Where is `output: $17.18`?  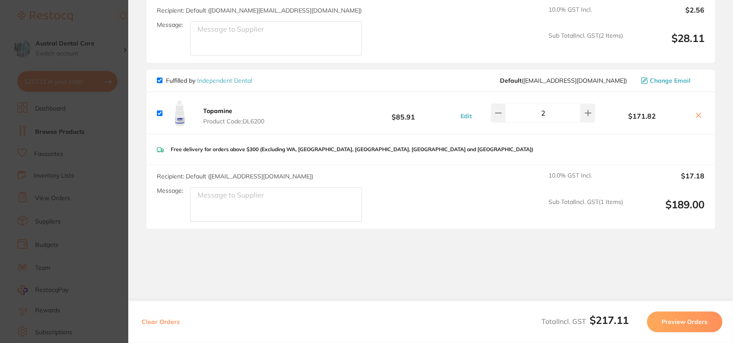 output: $17.18 is located at coordinates (667, 181).